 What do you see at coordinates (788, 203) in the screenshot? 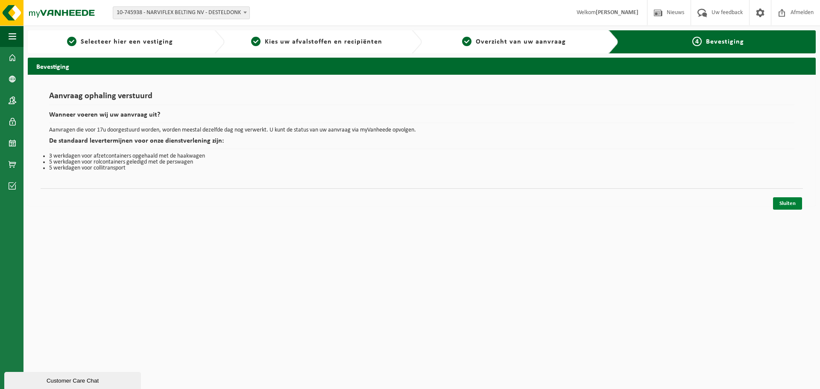
I see `a: Sluiten` at bounding box center [788, 203].